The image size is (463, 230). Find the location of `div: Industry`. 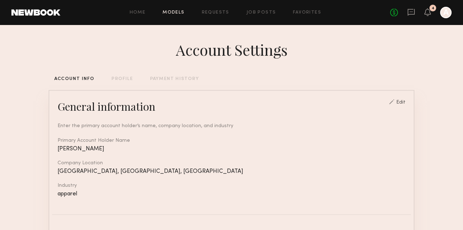

div: Industry is located at coordinates (231, 186).